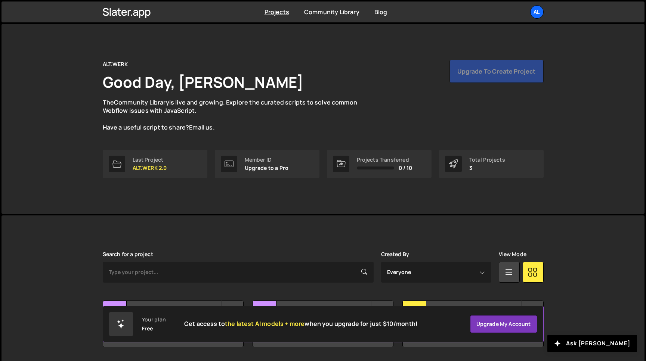 The width and height of the screenshot is (646, 361). What do you see at coordinates (405, 168) in the screenshot?
I see `span: 0 / 10` at bounding box center [405, 168].